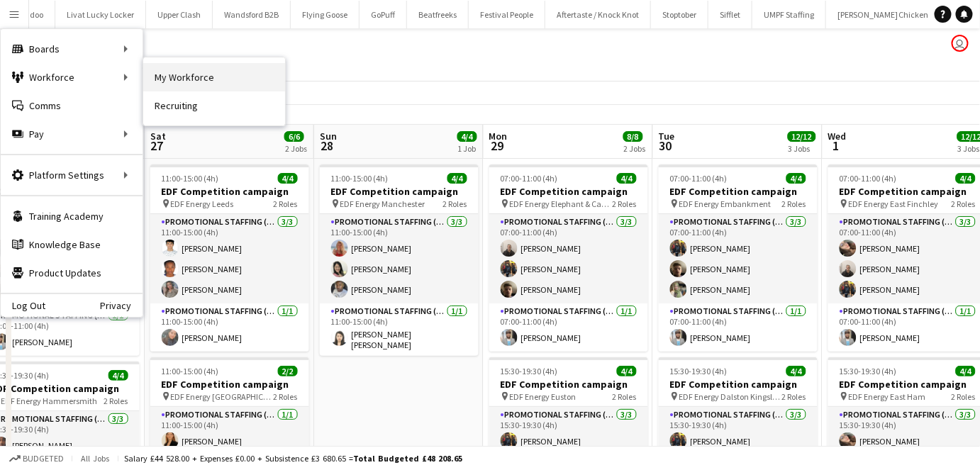  What do you see at coordinates (72, 106) in the screenshot?
I see `a: Comms` at bounding box center [72, 106].